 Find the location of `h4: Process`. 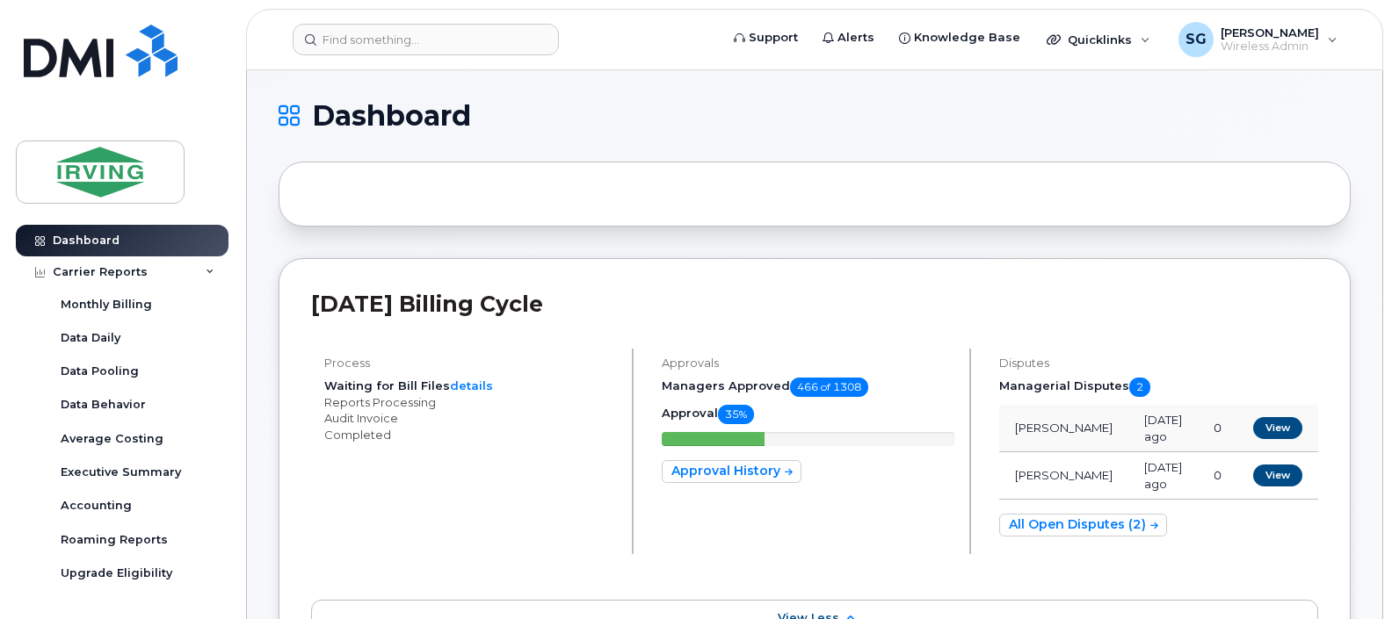

h4: Process is located at coordinates (470, 363).